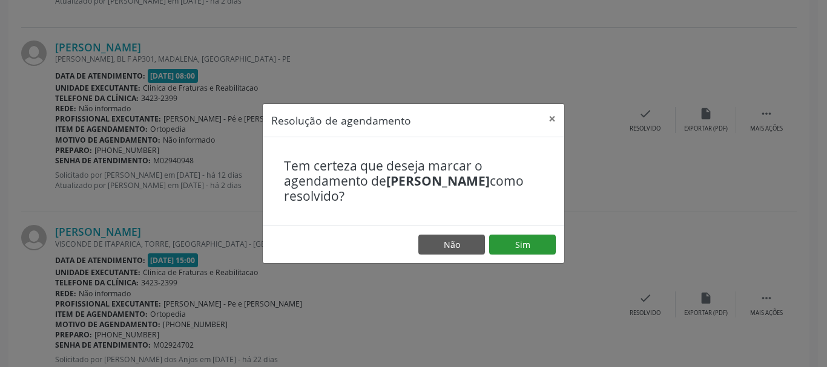 This screenshot has height=367, width=827. I want to click on button: Close, so click(552, 119).